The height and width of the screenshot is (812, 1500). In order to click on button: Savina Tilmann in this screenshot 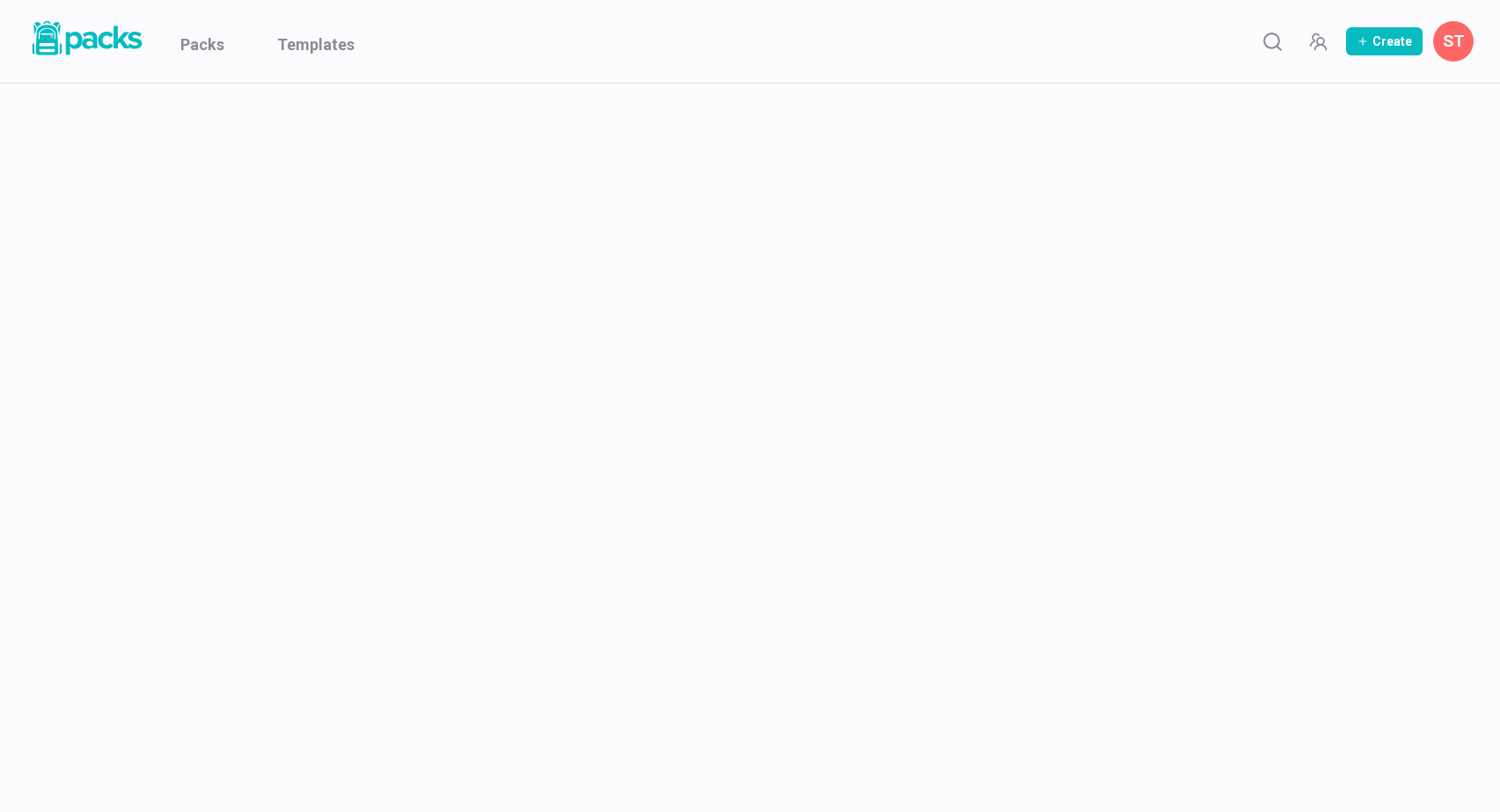, I will do `click(1453, 42)`.